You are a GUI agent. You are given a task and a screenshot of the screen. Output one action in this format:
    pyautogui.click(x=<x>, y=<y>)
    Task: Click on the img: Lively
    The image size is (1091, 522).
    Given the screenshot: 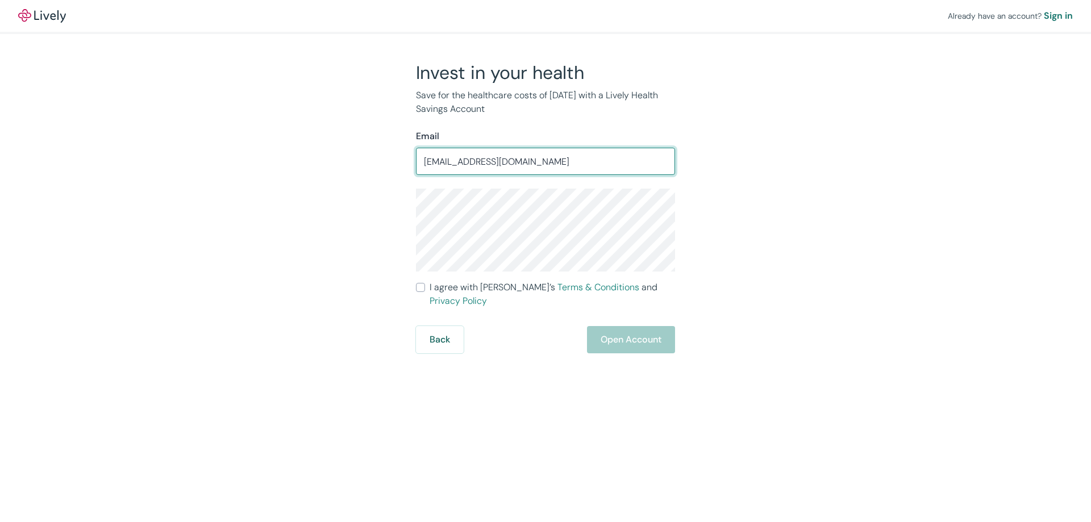 What is the action you would take?
    pyautogui.click(x=42, y=16)
    